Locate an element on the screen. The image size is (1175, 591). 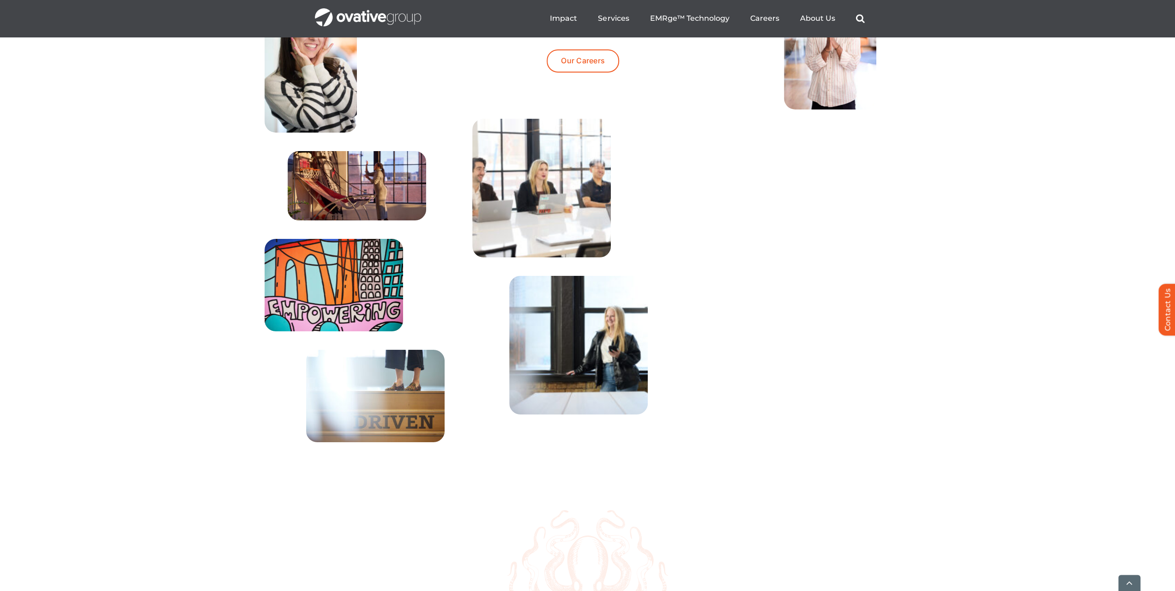
span: EMRge™ Technology is located at coordinates (689, 18).